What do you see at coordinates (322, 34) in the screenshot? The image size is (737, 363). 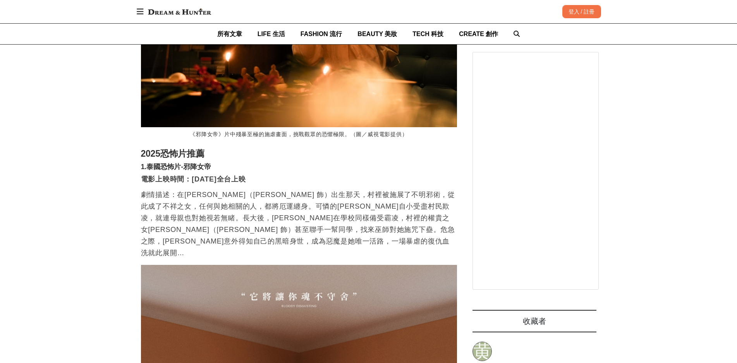 I see `span: FASHION 流行` at bounding box center [322, 34].